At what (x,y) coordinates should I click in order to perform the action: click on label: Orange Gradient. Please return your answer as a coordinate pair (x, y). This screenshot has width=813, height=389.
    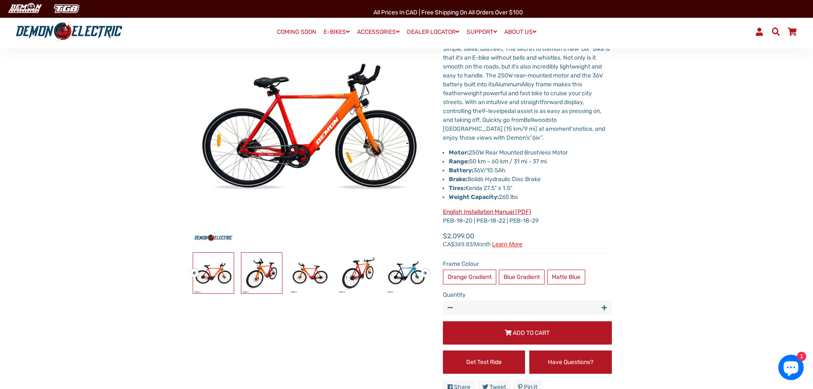
    Looking at the image, I should click on (469, 277).